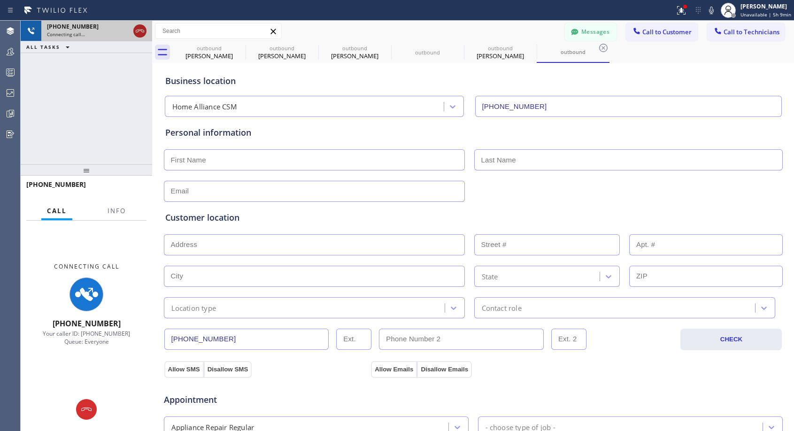  Describe the element at coordinates (184, 370) in the screenshot. I see `button: Allow SMS` at that location.